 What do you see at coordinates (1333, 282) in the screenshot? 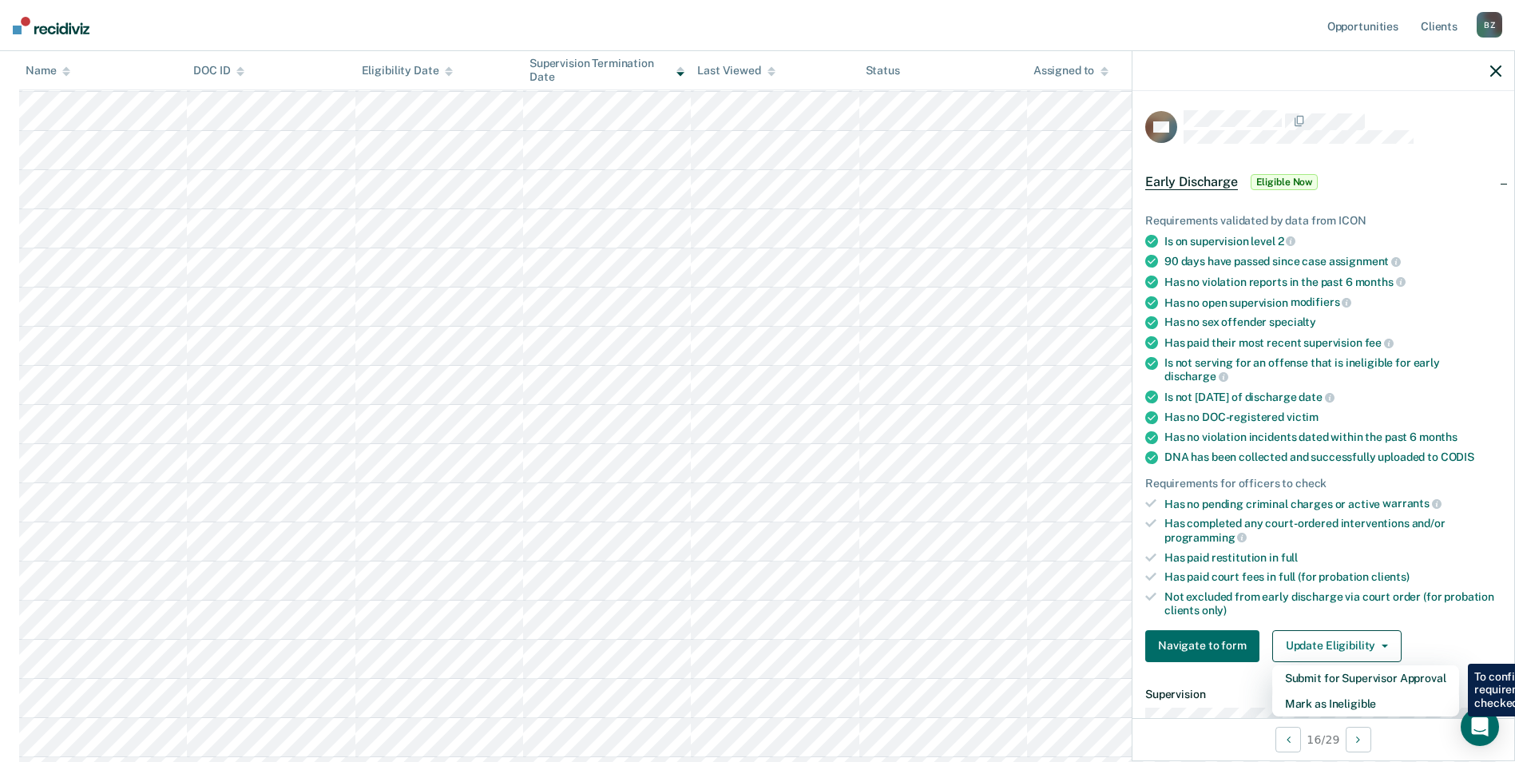
I see `div: Has no violation reports in the past 6` at bounding box center [1333, 282].